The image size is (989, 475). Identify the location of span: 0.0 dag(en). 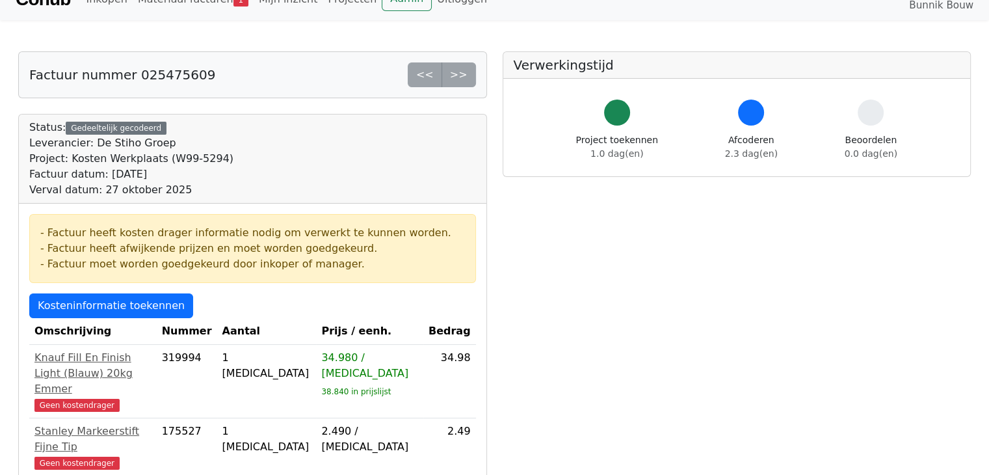
(870, 153).